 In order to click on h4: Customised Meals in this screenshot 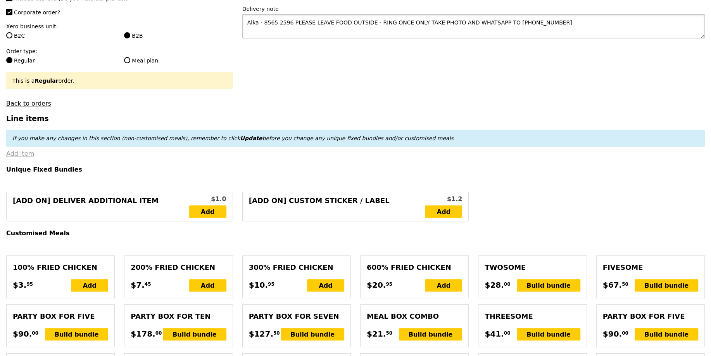, I will do `click(356, 233)`.